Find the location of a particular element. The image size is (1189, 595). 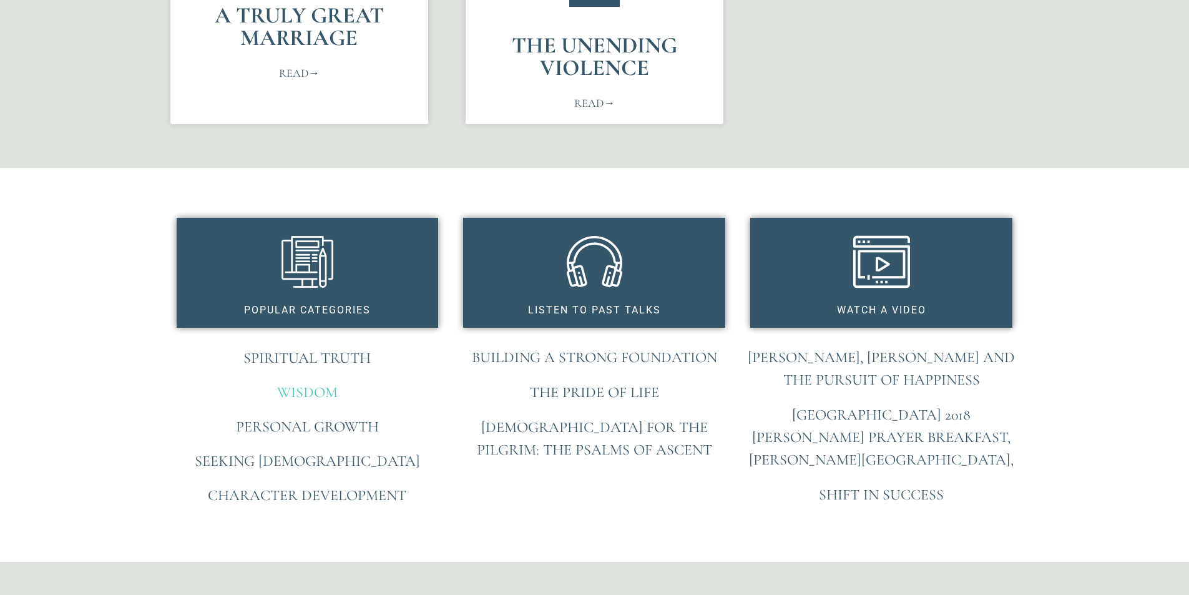

a: Building A Strong Foundation is located at coordinates (594, 357).